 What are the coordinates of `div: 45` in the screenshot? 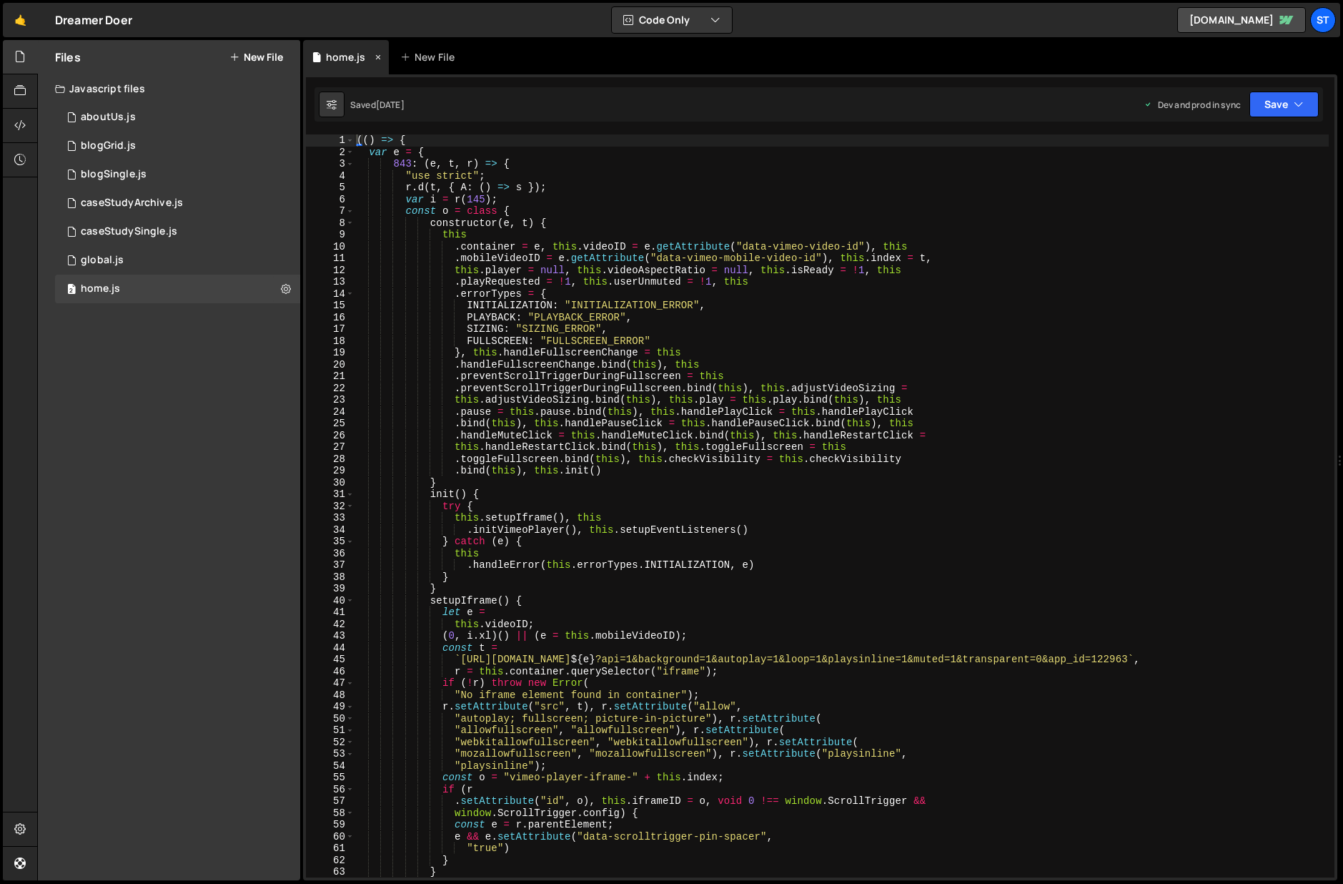 It's located at (330, 659).